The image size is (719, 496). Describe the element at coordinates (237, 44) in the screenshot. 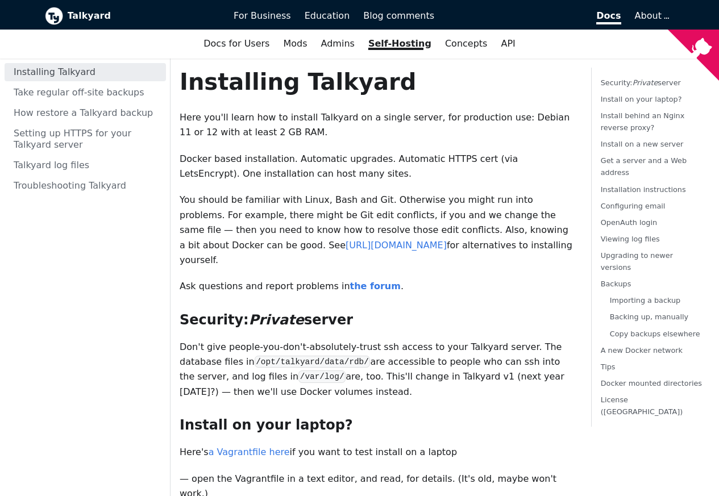

I see `a: Docs for Users` at that location.